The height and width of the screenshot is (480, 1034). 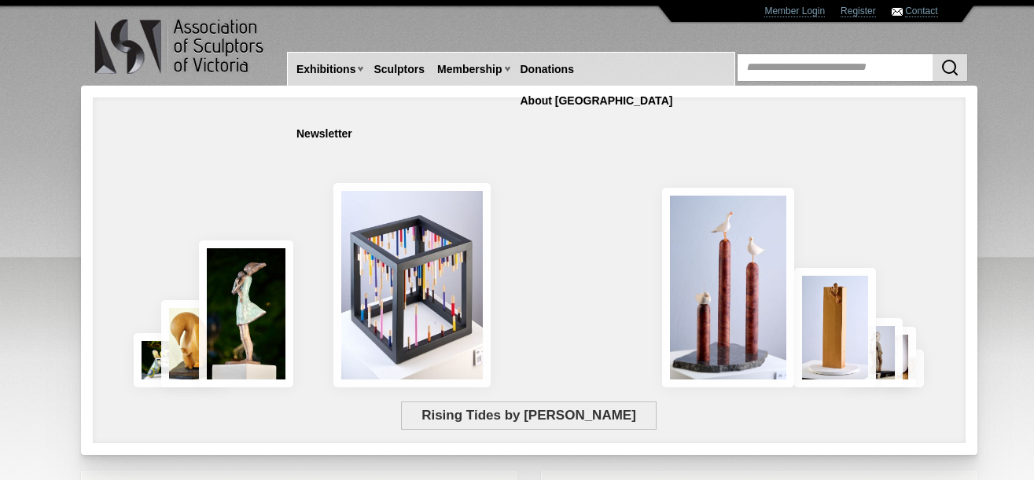 What do you see at coordinates (180, 46) in the screenshot?
I see `img: logo.png` at bounding box center [180, 46].